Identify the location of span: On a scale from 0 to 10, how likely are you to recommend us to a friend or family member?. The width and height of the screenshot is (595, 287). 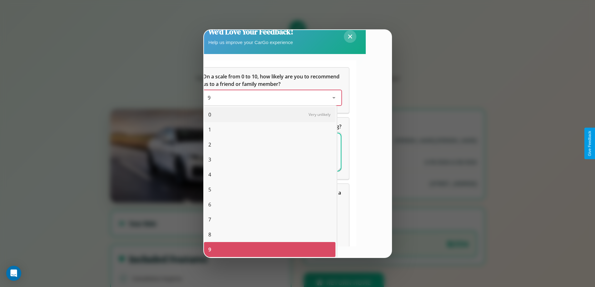
(272, 80).